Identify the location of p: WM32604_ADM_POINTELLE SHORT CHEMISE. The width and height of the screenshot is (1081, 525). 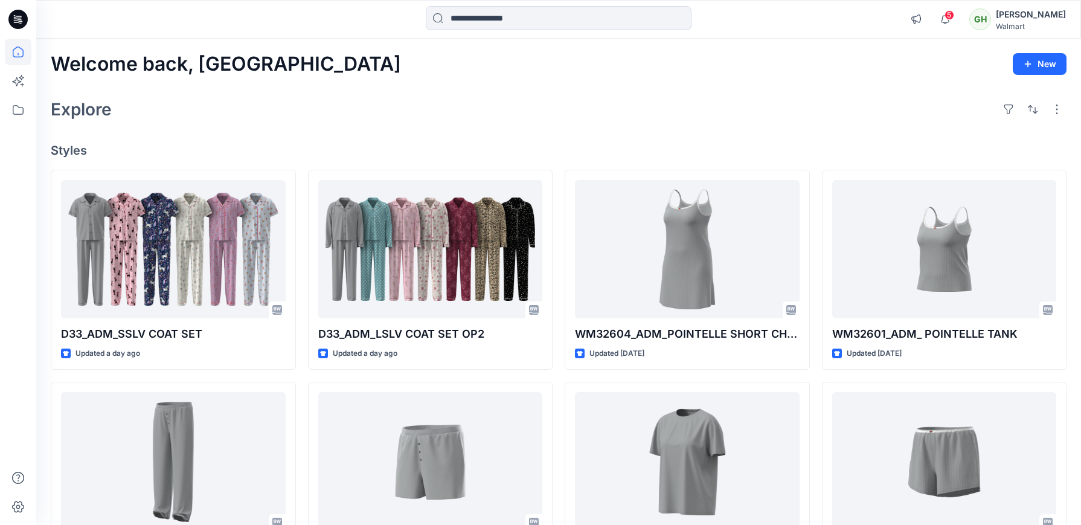
(687, 334).